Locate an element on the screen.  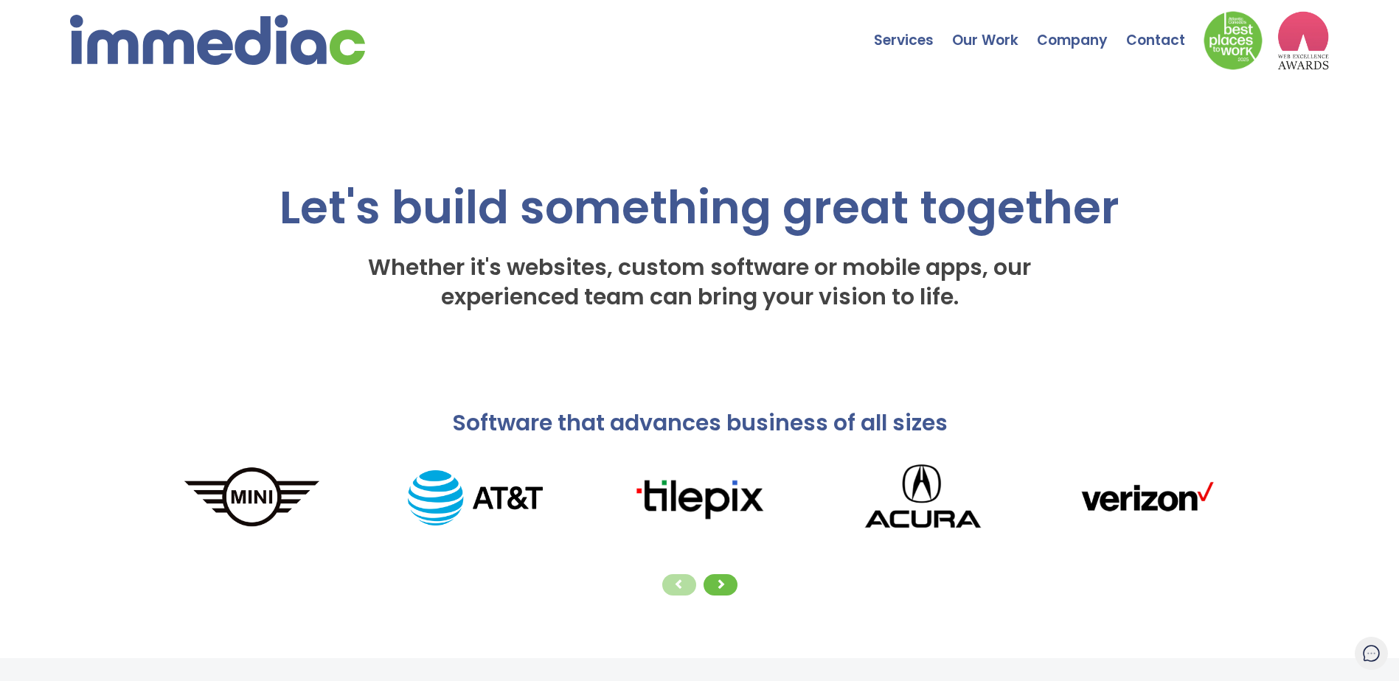
img: AT%26T_logo.png is located at coordinates (475, 498).